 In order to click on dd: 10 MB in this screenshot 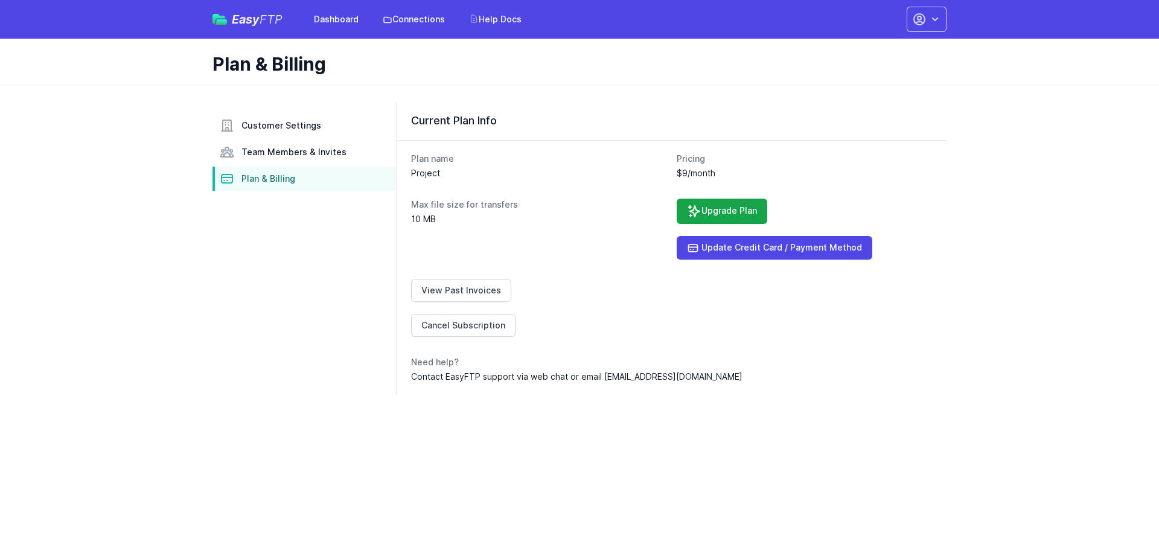, I will do `click(539, 219)`.